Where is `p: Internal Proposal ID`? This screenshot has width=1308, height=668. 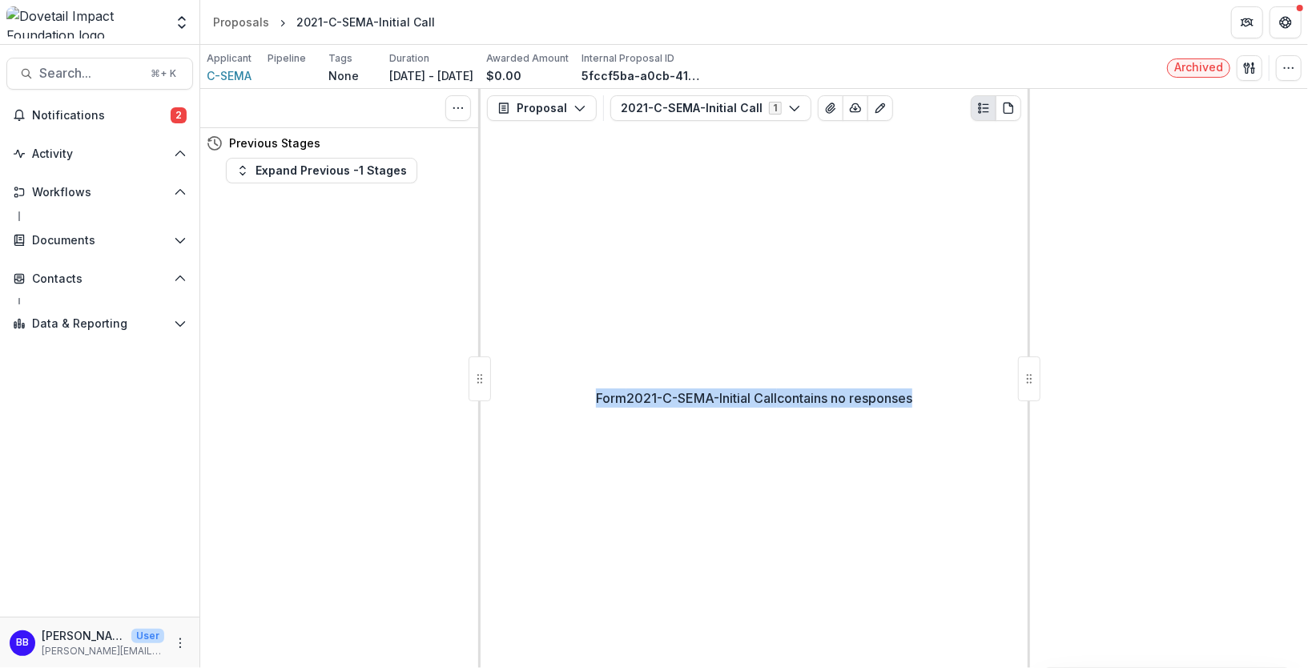
p: Internal Proposal ID is located at coordinates (628, 58).